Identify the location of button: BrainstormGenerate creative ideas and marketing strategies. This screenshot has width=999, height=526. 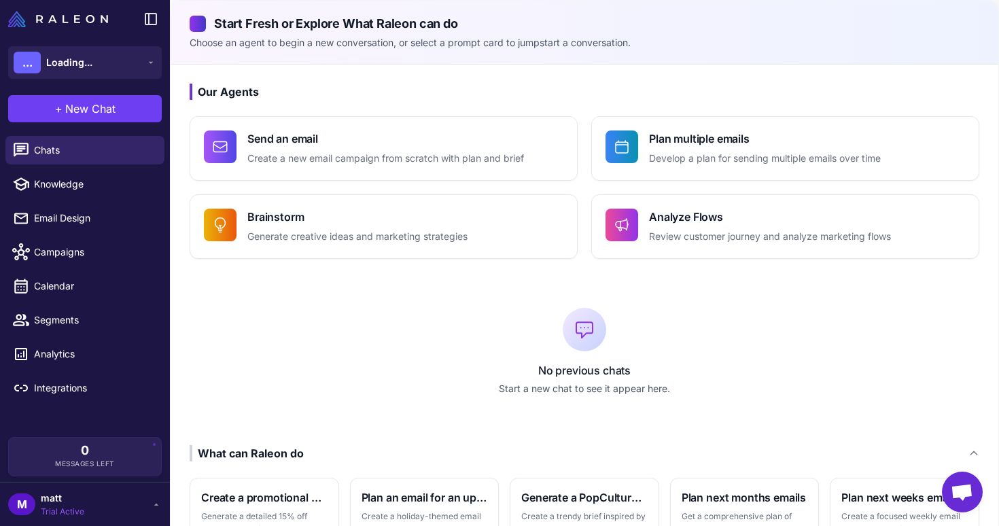
(383, 226).